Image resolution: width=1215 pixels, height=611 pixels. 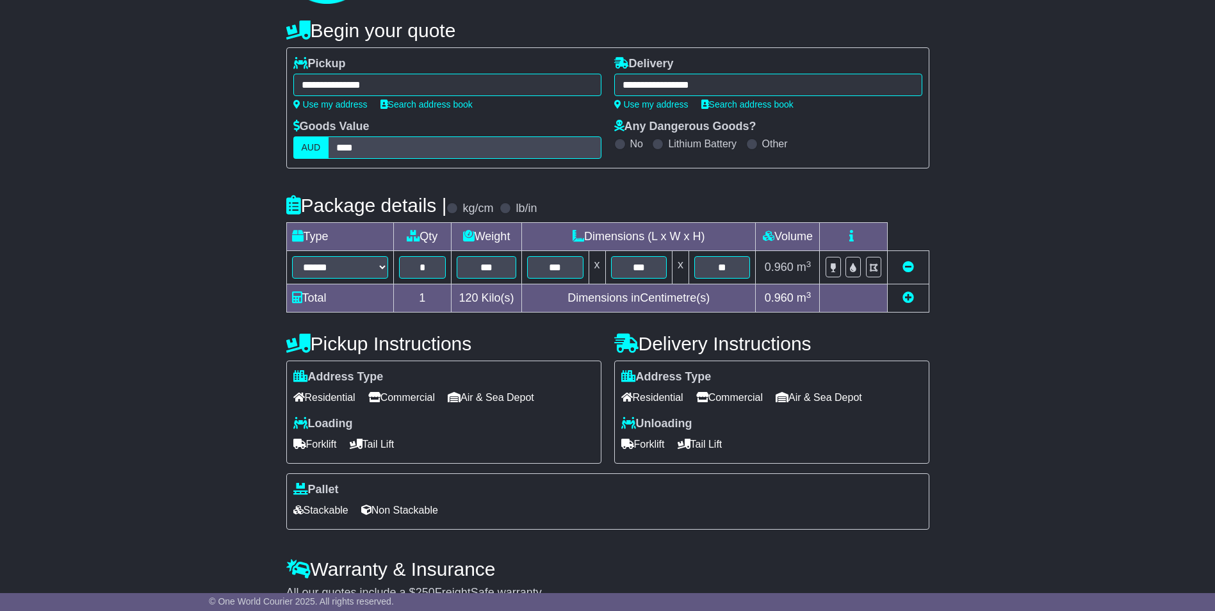 I want to click on td: 1, so click(x=422, y=299).